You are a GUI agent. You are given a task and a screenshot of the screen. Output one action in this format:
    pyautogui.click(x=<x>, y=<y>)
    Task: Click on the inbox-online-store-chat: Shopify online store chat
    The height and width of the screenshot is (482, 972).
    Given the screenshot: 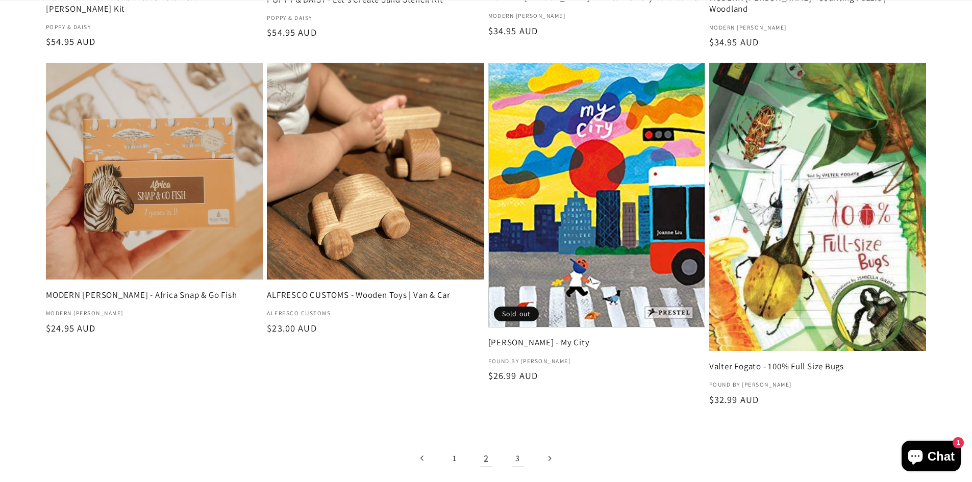 What is the action you would take?
    pyautogui.click(x=931, y=457)
    